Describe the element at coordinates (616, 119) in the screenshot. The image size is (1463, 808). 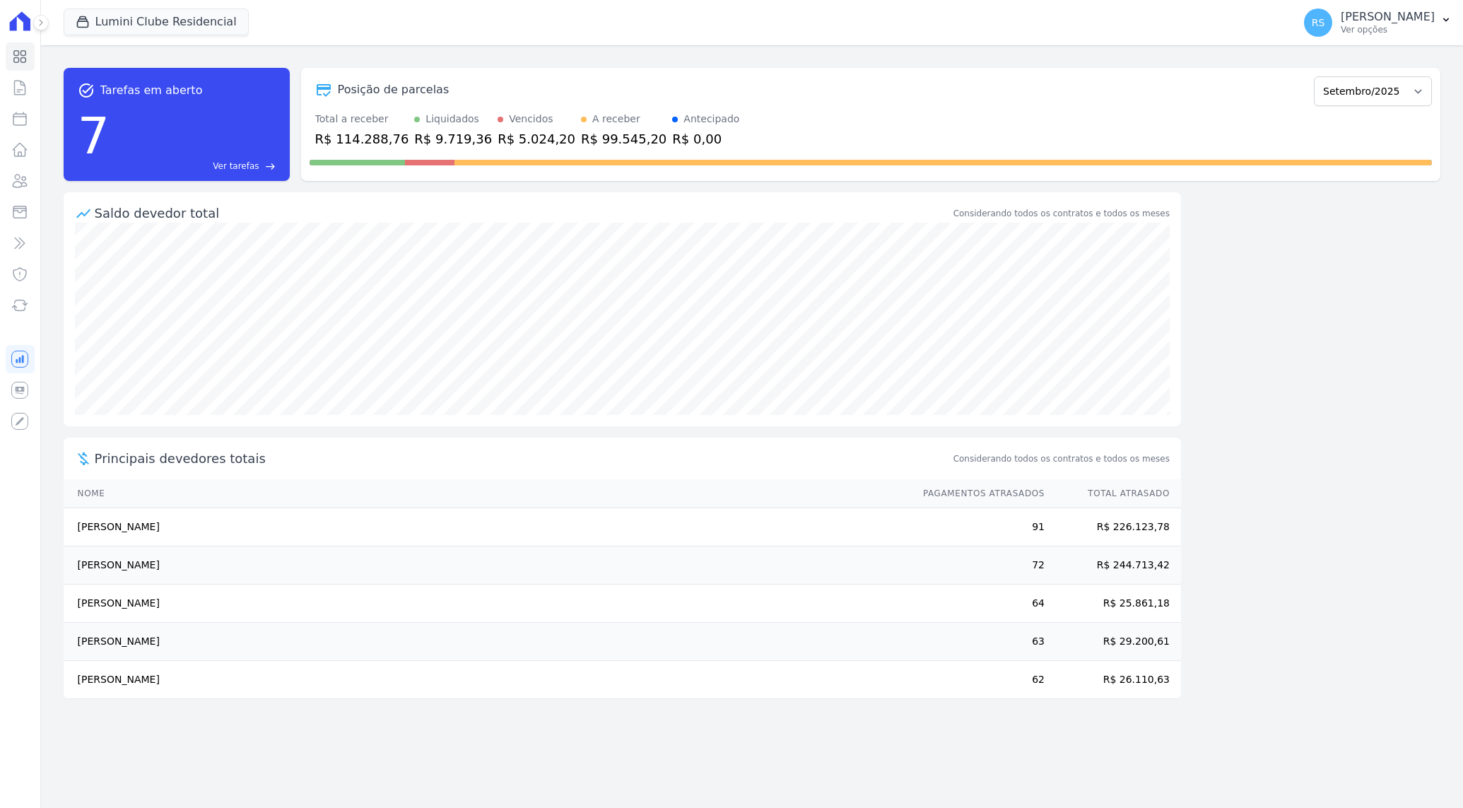
I see `div: A receber` at that location.